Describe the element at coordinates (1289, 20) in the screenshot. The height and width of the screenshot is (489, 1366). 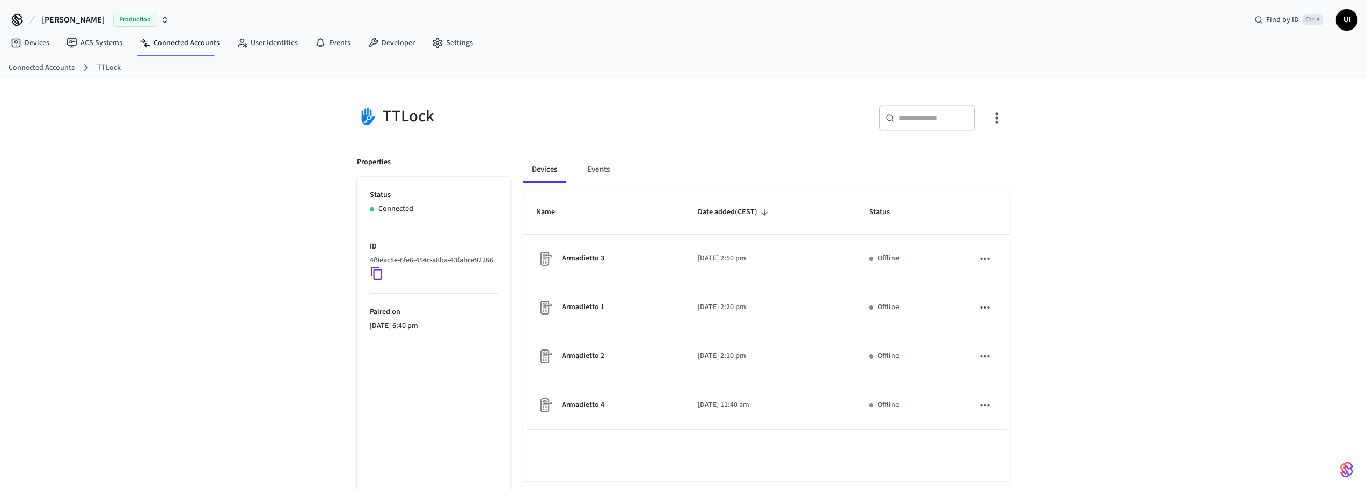
I see `div: Find by IDCtrl K` at that location.